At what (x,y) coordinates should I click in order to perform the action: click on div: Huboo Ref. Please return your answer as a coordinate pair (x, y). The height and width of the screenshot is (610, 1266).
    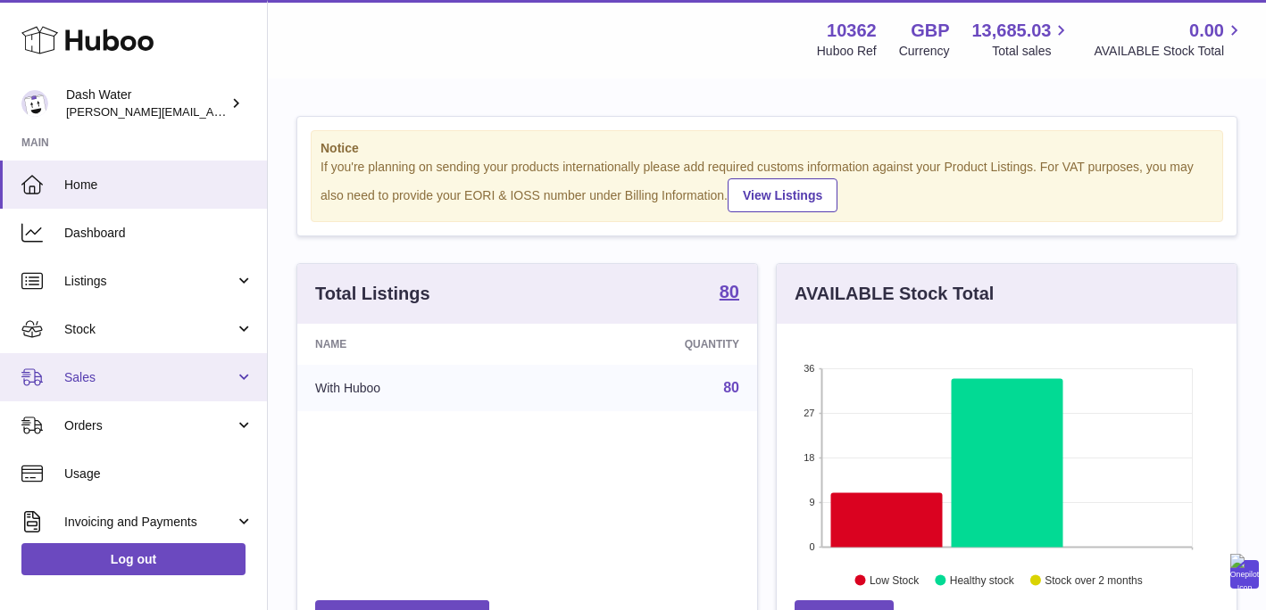
    Looking at the image, I should click on (846, 51).